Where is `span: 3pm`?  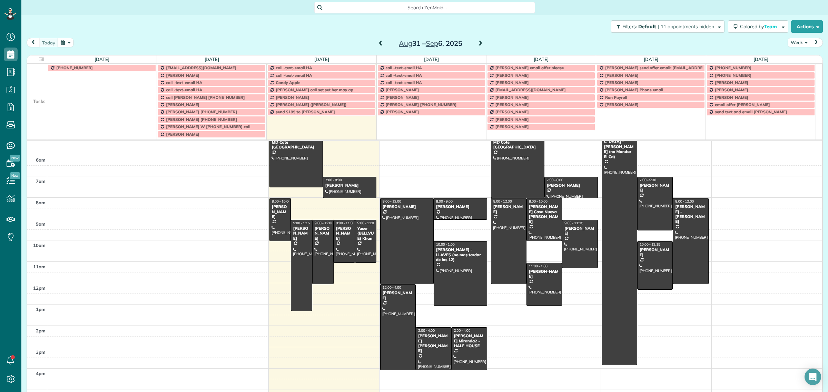 span: 3pm is located at coordinates (41, 352).